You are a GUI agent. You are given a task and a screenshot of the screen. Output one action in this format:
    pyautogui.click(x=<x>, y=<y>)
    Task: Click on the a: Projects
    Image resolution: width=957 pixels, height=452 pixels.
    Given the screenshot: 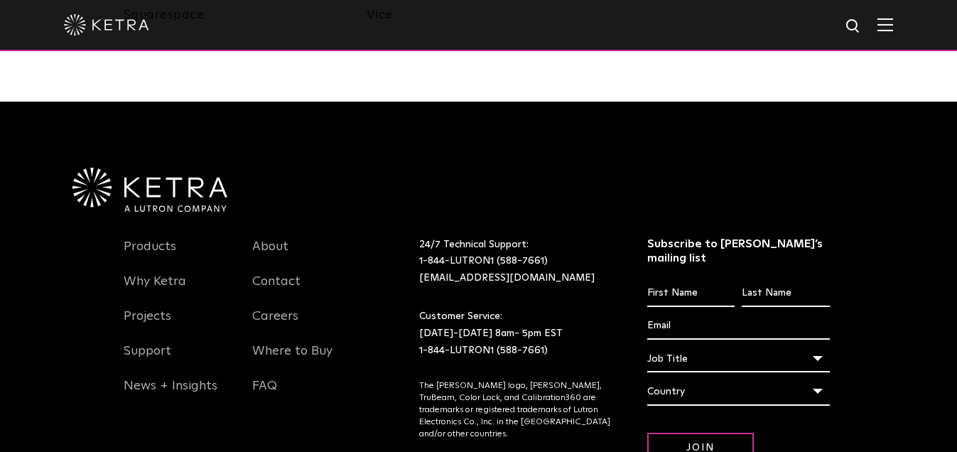 What is the action you would take?
    pyautogui.click(x=147, y=325)
    